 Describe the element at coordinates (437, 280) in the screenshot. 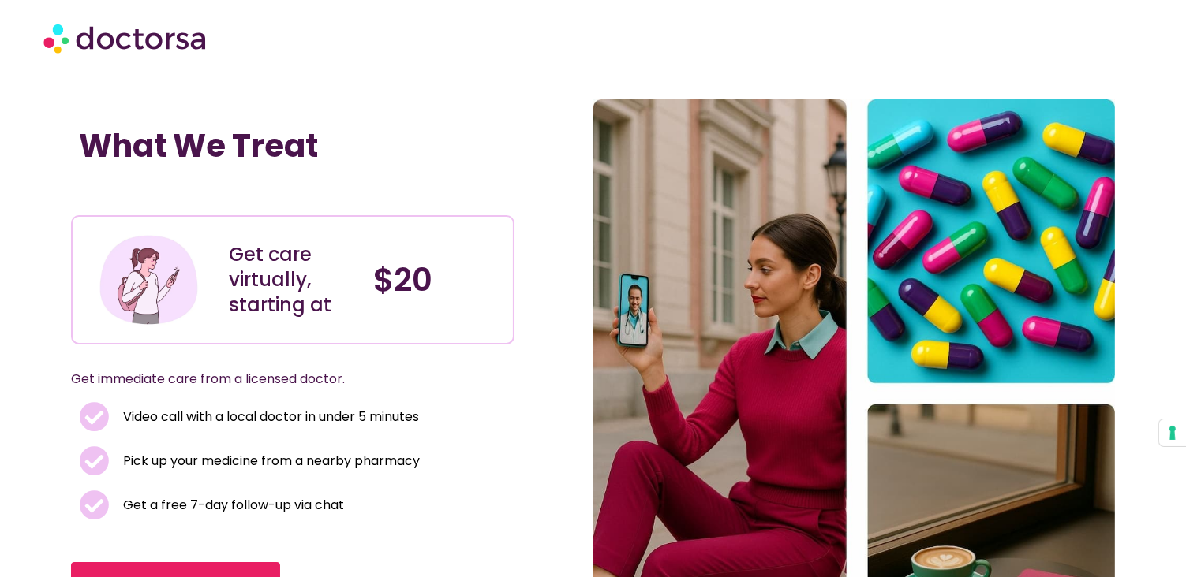

I see `h4: $20` at that location.